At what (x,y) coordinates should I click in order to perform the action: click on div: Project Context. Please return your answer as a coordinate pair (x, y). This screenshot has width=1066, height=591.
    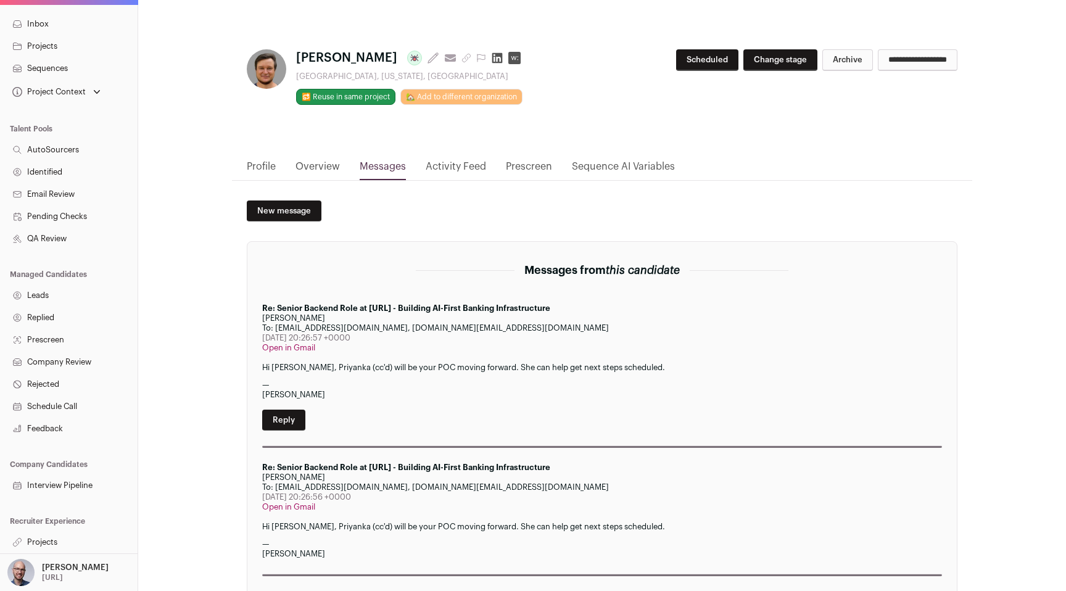
    Looking at the image, I should click on (48, 92).